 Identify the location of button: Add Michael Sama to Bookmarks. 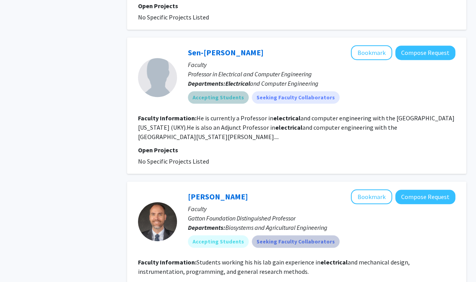
(372, 197).